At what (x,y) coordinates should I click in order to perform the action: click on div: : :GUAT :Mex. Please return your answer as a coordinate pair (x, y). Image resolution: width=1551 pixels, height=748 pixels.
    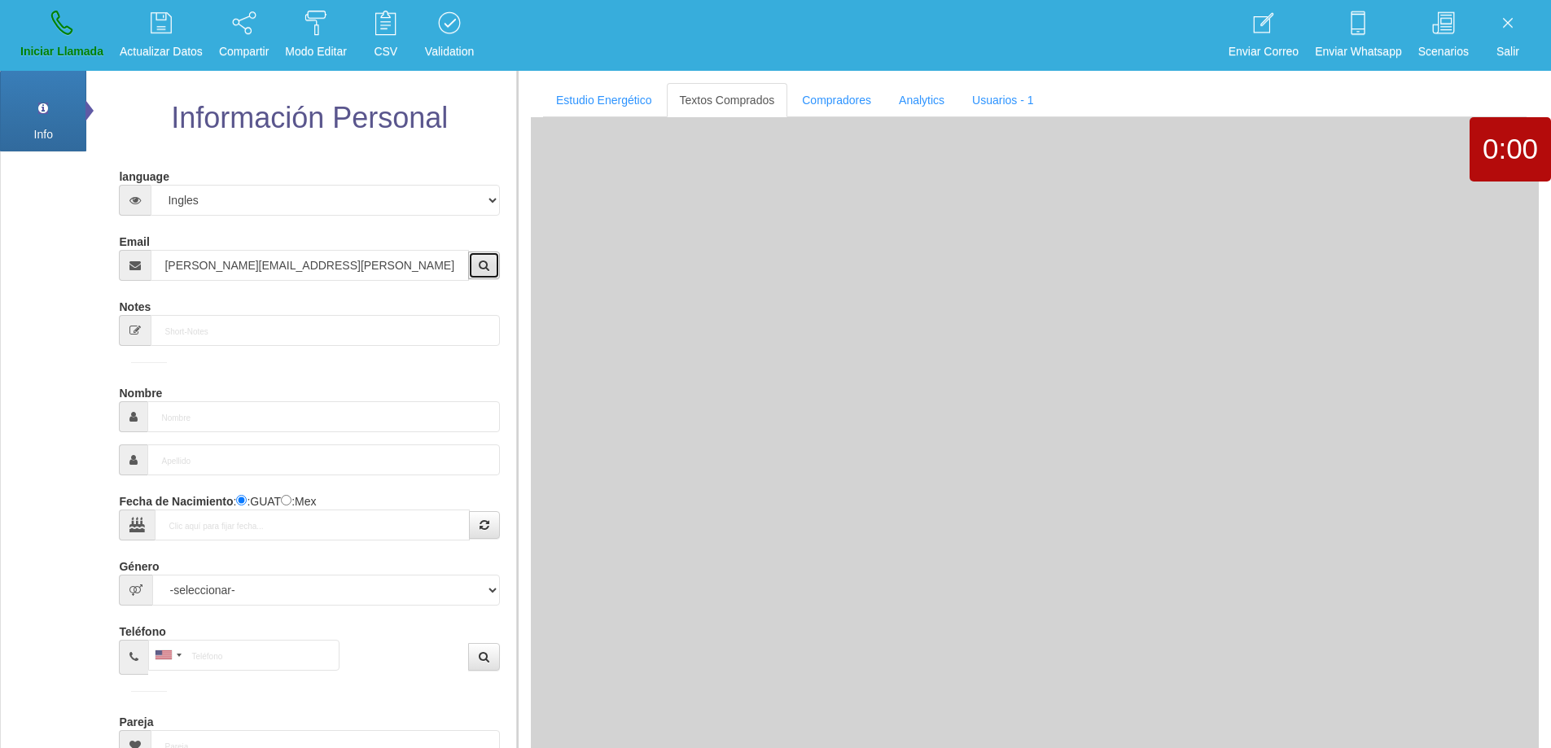
    Looking at the image, I should click on (309, 514).